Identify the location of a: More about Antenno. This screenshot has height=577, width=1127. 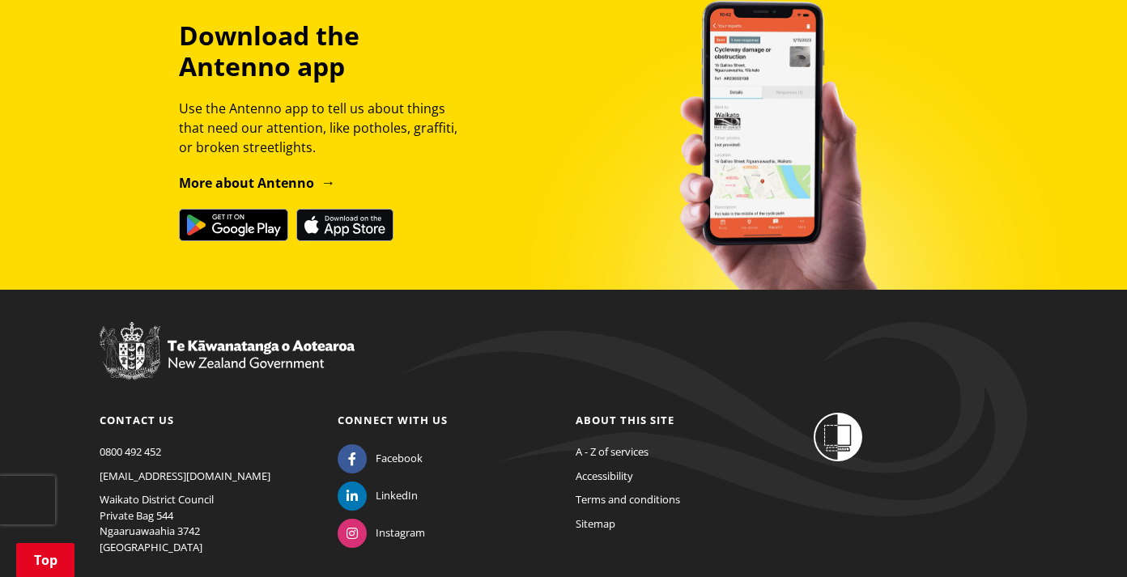
(257, 183).